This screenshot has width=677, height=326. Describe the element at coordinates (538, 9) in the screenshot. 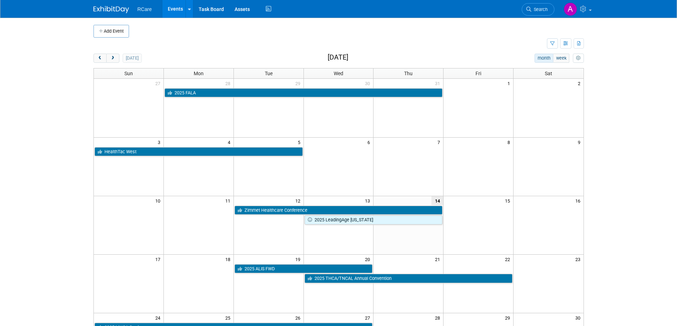

I see `a: Search` at that location.